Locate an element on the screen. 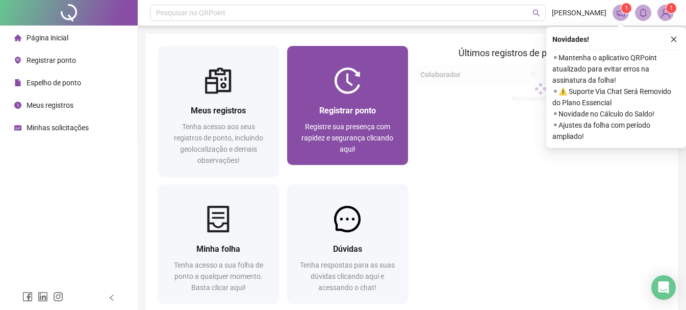  span: close is located at coordinates (674, 39).